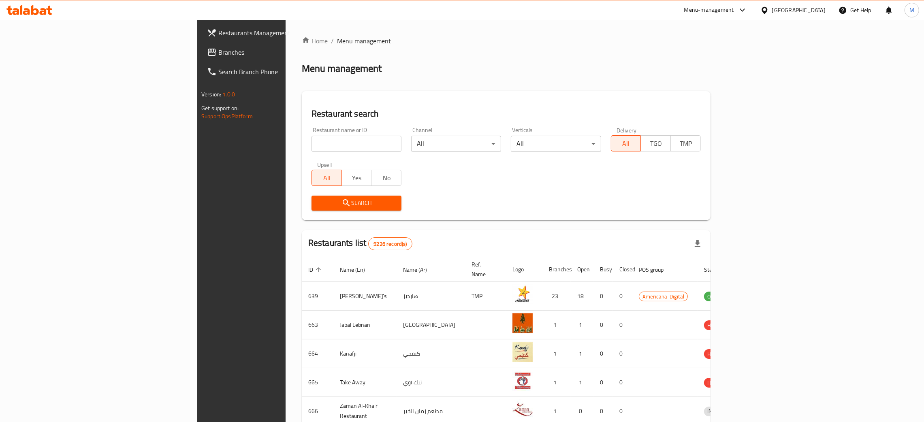  I want to click on span: TGO, so click(656, 143).